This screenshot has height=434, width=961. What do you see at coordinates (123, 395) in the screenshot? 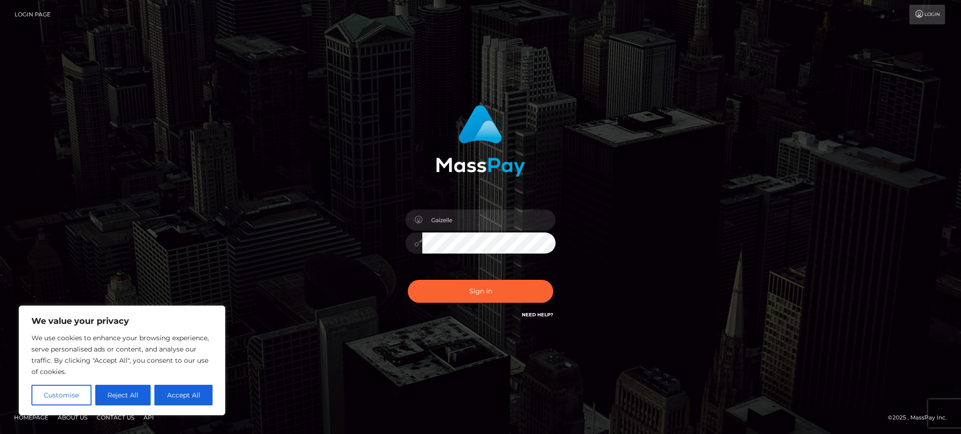
I see `button: Reject All` at bounding box center [123, 395].